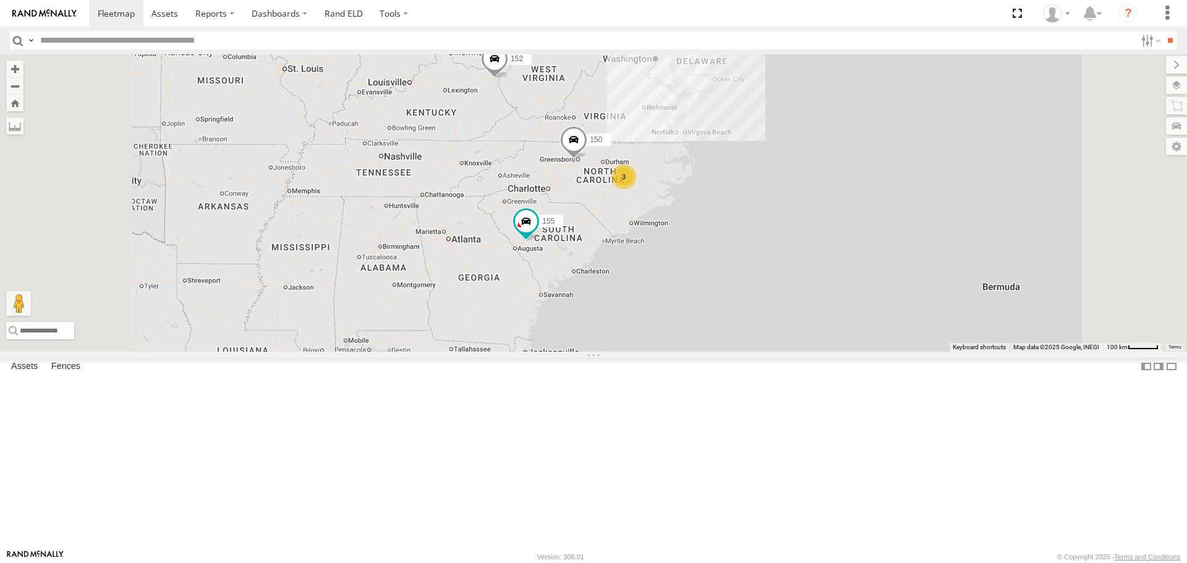 This screenshot has height=563, width=1187. Describe the element at coordinates (1056, 347) in the screenshot. I see `span: Map data ©2025 Google, INEGI` at that location.